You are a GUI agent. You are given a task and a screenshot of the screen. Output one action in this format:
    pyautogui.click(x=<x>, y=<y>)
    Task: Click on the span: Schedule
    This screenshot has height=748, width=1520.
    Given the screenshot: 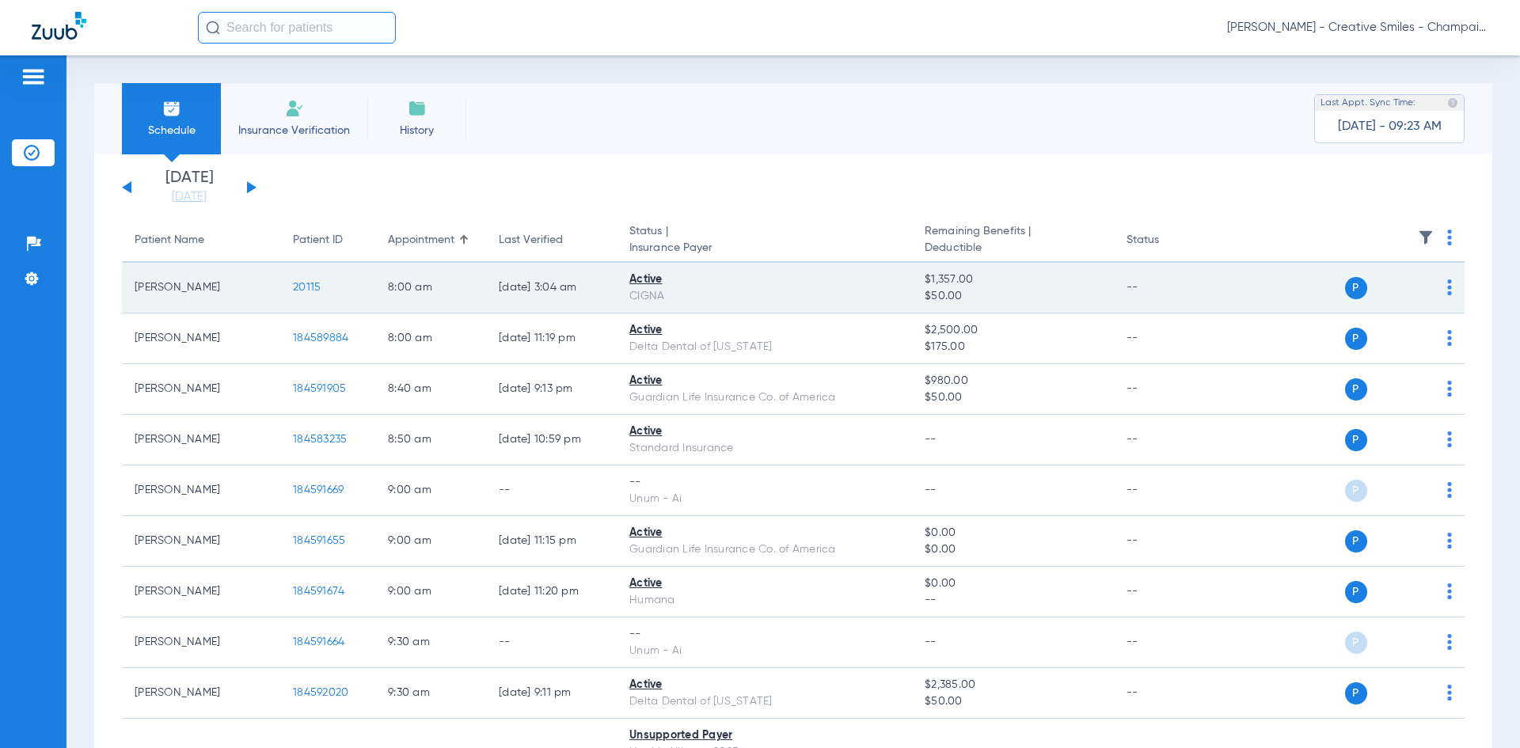 What is the action you would take?
    pyautogui.click(x=171, y=131)
    